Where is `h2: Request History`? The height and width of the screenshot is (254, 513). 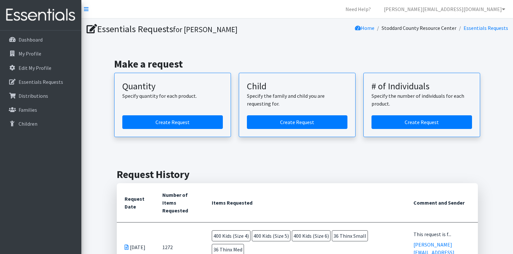
h2: Request History is located at coordinates (297, 175).